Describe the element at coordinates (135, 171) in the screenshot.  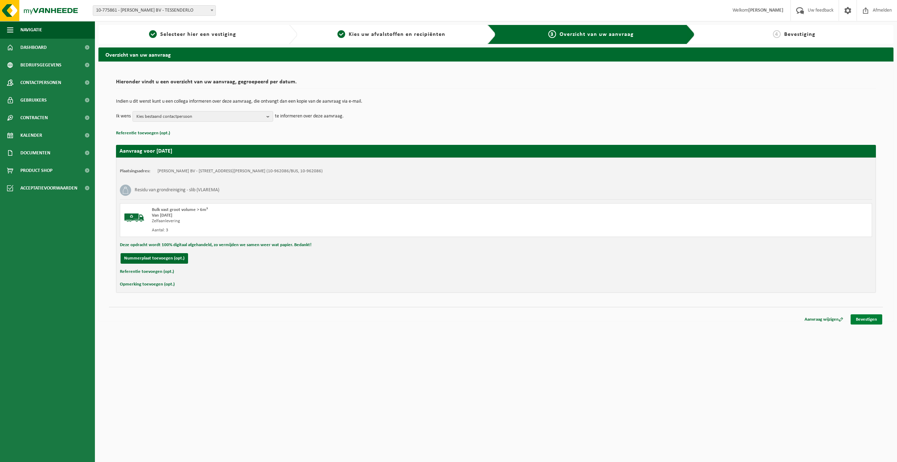
I see `strong: Plaatsingsadres:` at that location.